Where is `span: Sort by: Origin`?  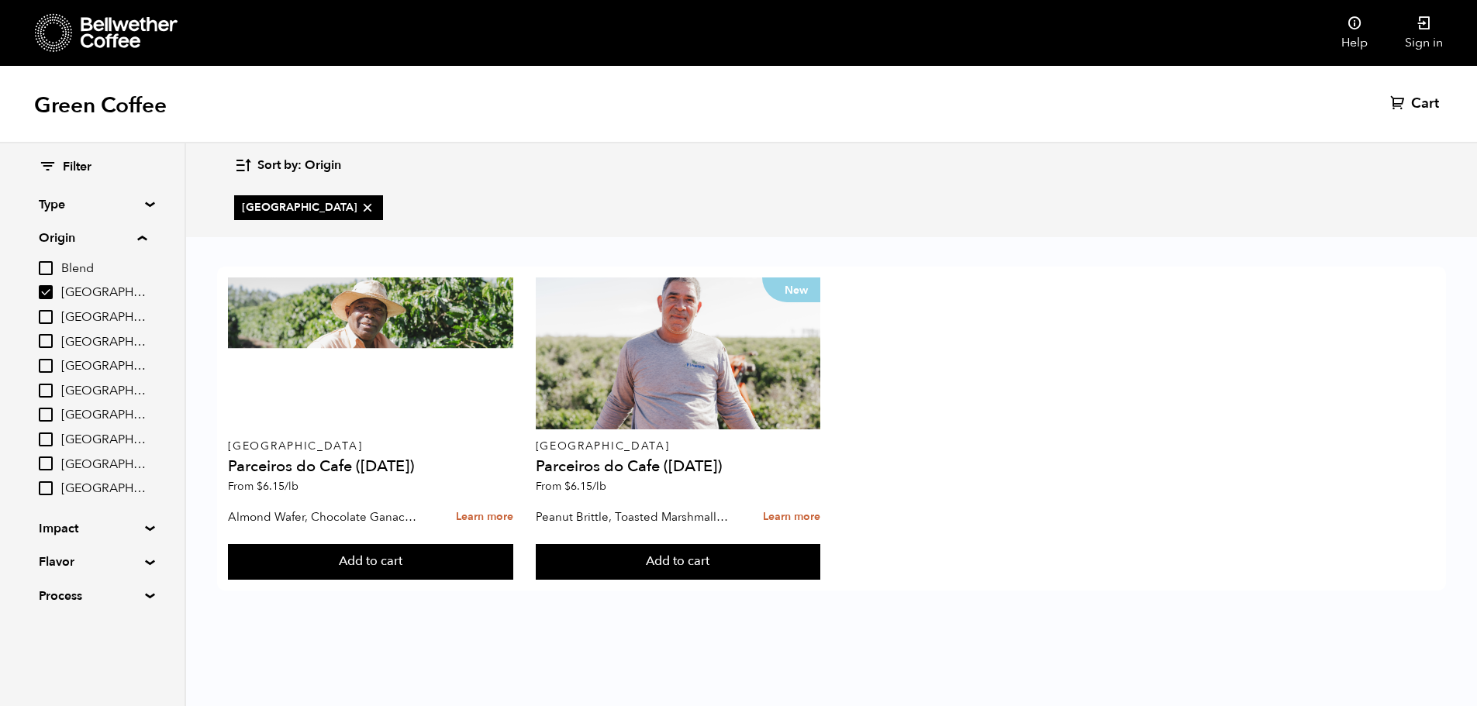 span: Sort by: Origin is located at coordinates (299, 166).